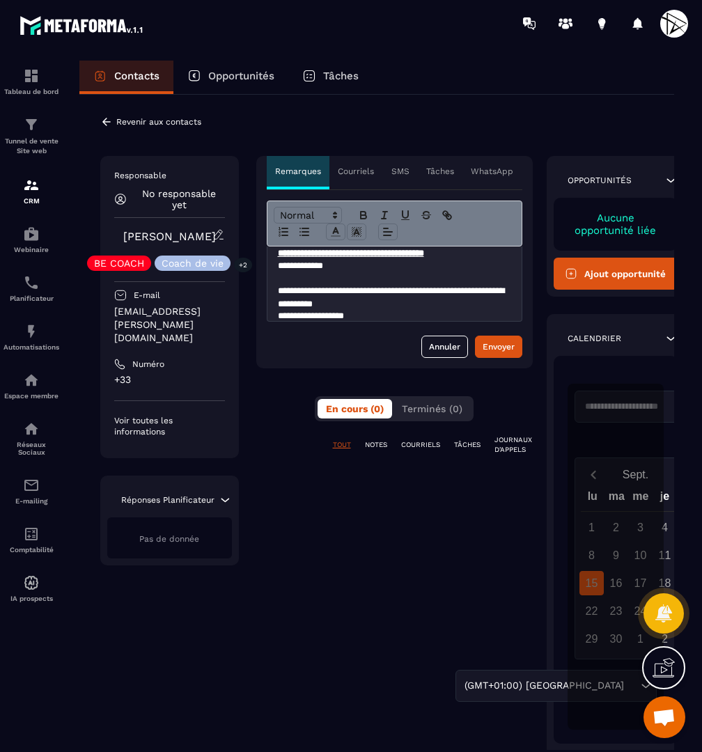 The width and height of the screenshot is (702, 752). I want to click on p: Webinaire, so click(31, 249).